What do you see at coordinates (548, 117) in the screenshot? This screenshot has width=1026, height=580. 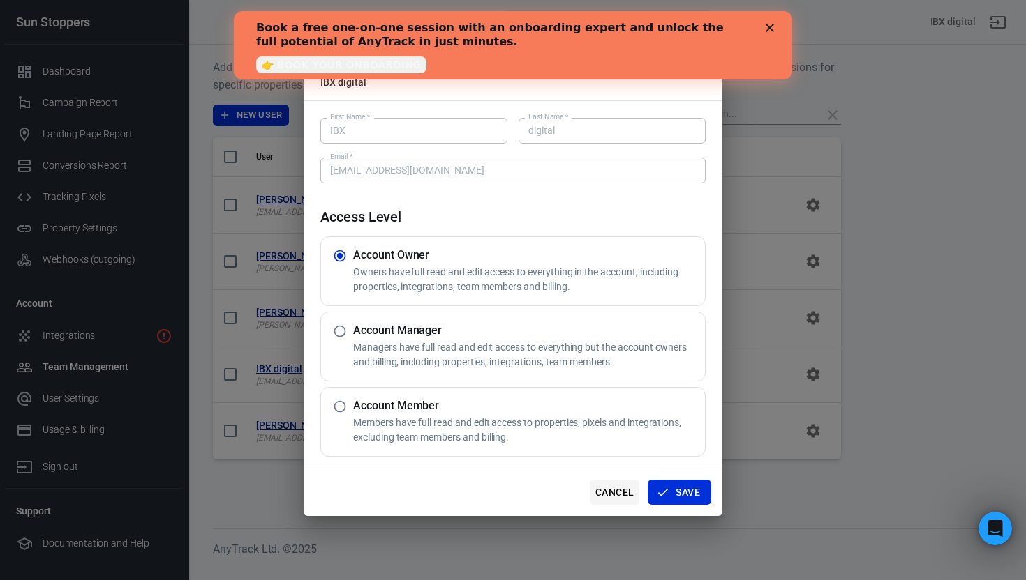 I see `label: Last Name` at bounding box center [548, 117].